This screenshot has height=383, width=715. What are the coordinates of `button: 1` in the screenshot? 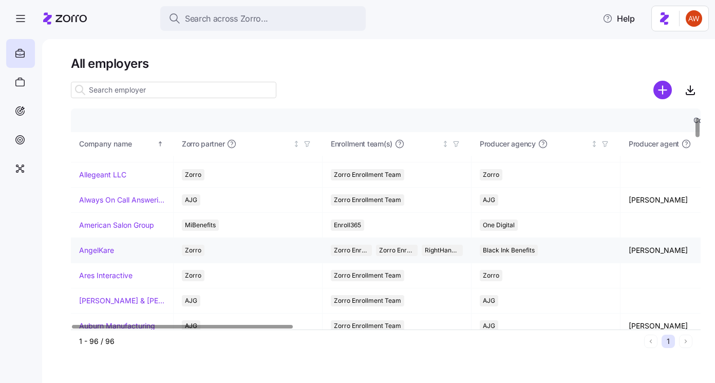 It's located at (669, 341).